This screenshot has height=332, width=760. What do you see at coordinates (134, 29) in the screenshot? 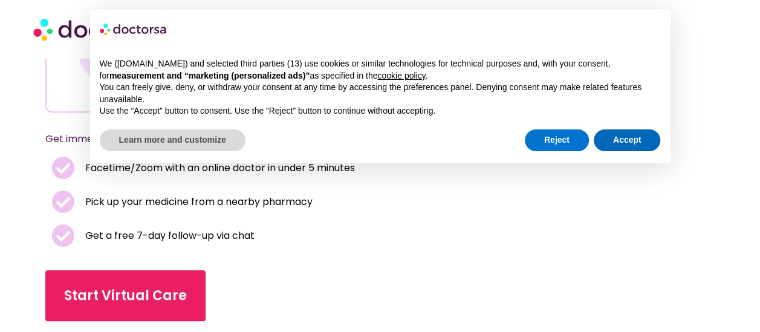
I see `img: logo` at bounding box center [134, 29].